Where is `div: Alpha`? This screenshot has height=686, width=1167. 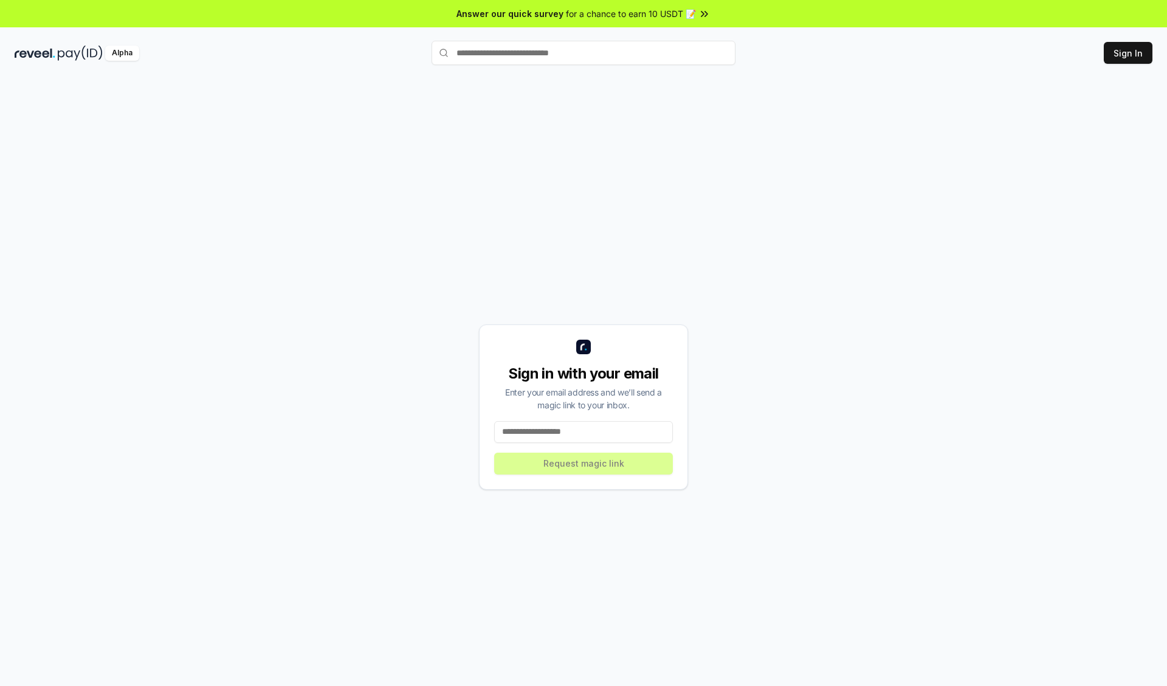
div: Alpha is located at coordinates (122, 53).